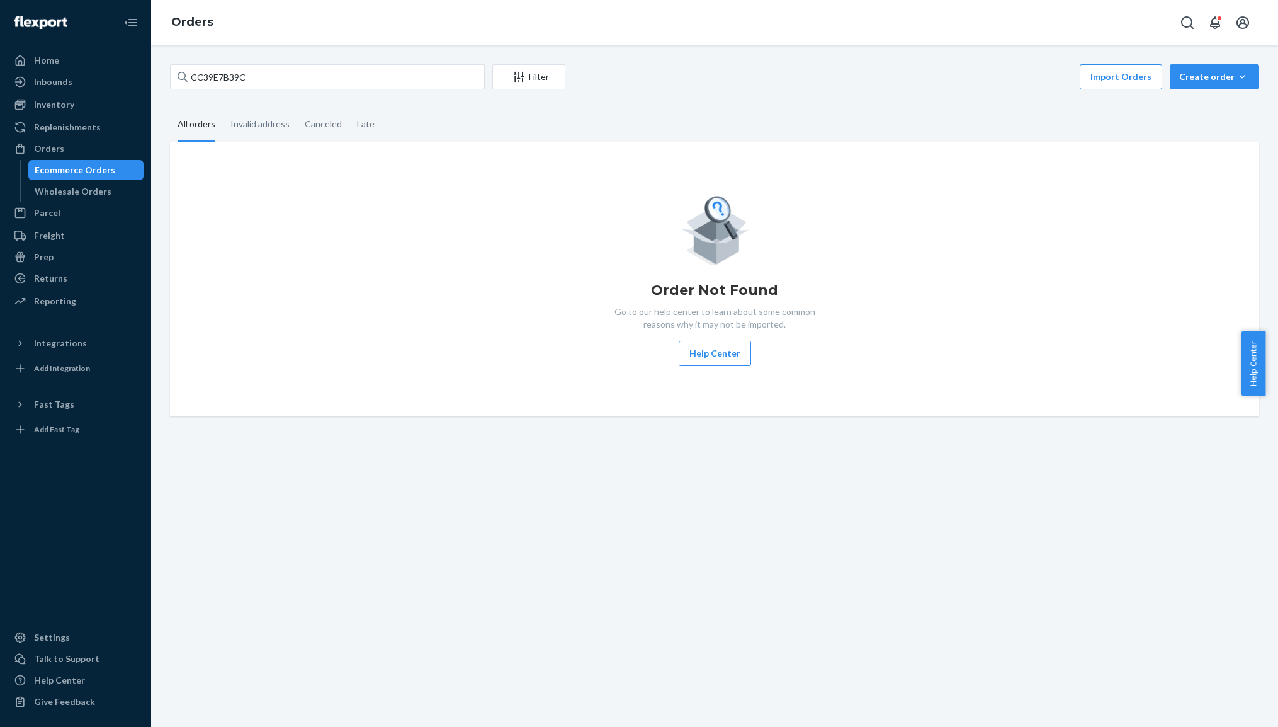  What do you see at coordinates (715, 318) in the screenshot?
I see `p: Go to our help center to learn about some common reasons why it may not be imported.` at bounding box center [715, 318].